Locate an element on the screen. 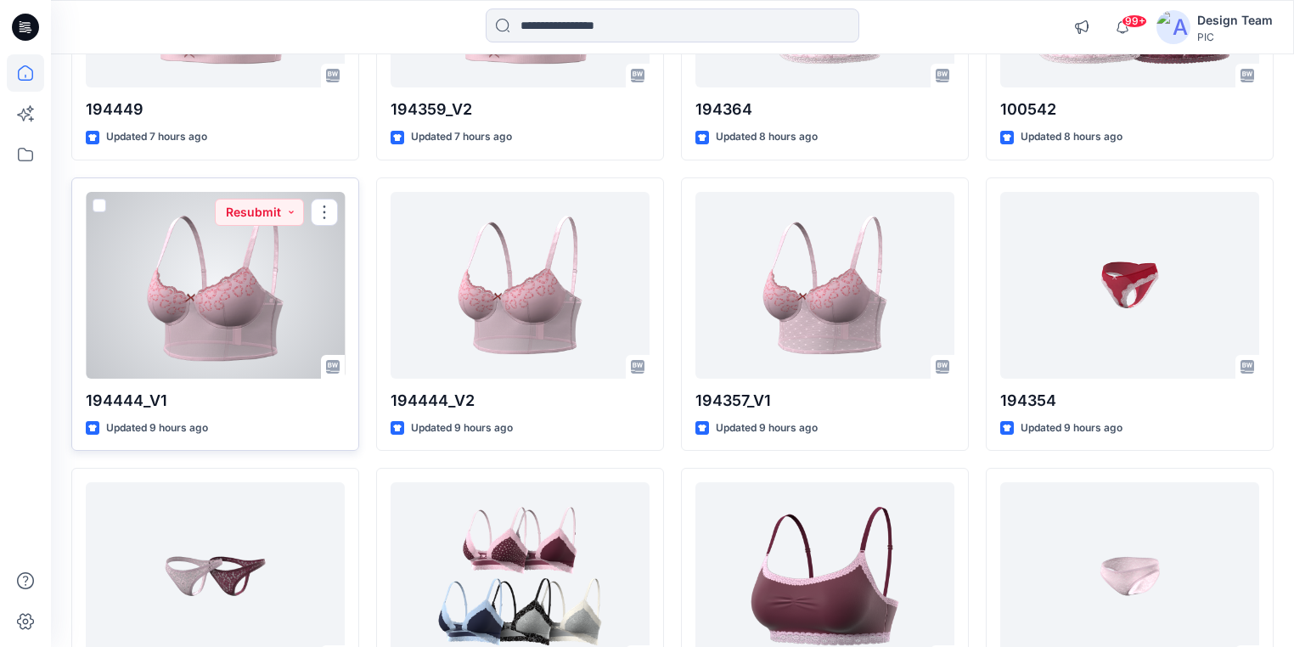  a: 194357_V1 is located at coordinates (824, 285).